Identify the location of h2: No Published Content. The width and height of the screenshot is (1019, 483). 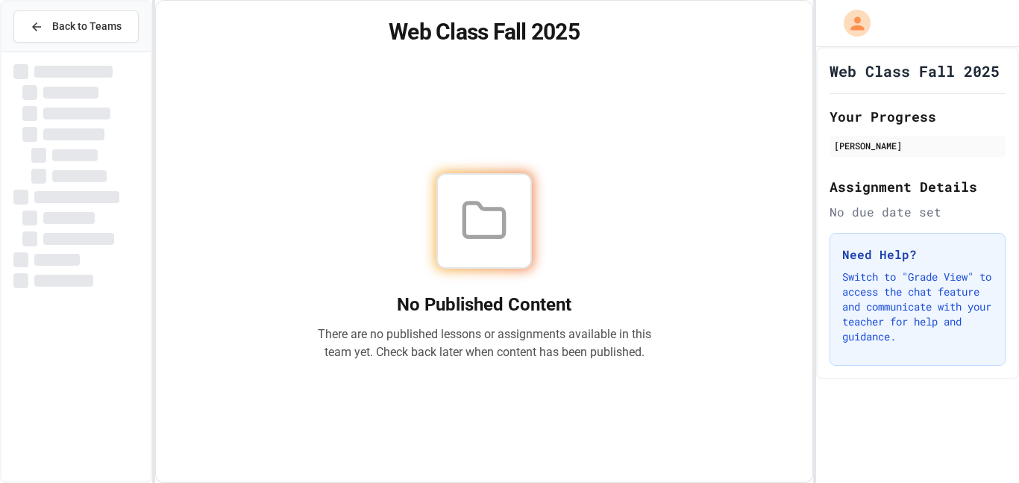
(484, 304).